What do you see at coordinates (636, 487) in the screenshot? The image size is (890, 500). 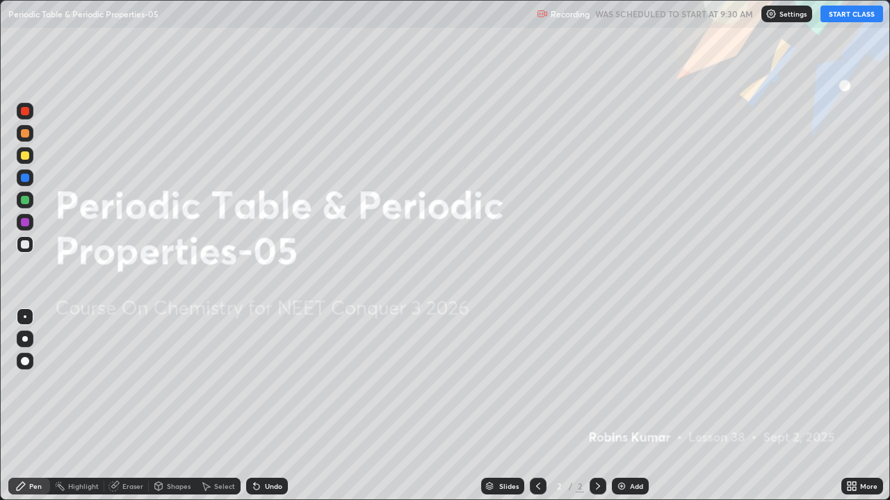 I see `div: Add` at bounding box center [636, 487].